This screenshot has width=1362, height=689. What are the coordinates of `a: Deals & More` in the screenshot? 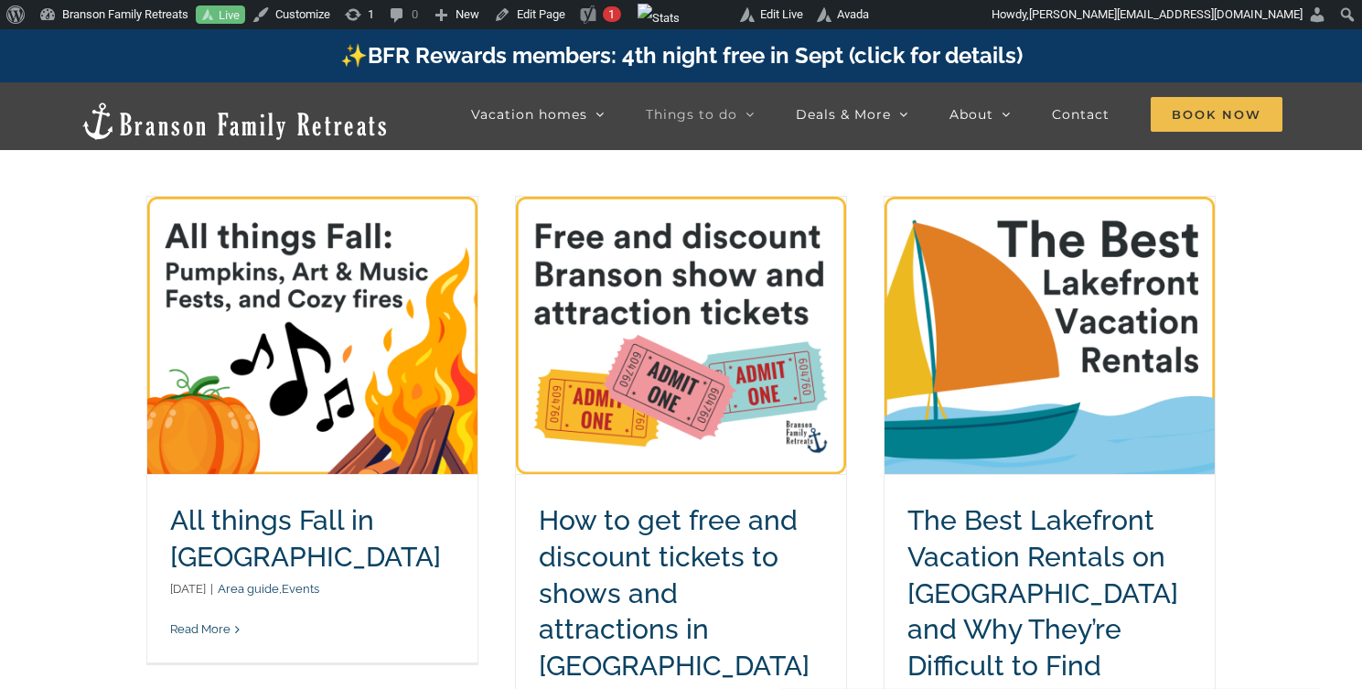 It's located at (852, 114).